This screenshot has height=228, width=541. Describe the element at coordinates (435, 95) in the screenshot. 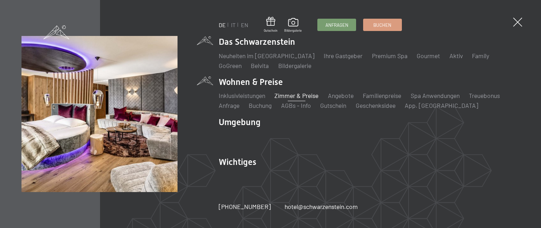

I see `a: Spa Anwendungen` at that location.